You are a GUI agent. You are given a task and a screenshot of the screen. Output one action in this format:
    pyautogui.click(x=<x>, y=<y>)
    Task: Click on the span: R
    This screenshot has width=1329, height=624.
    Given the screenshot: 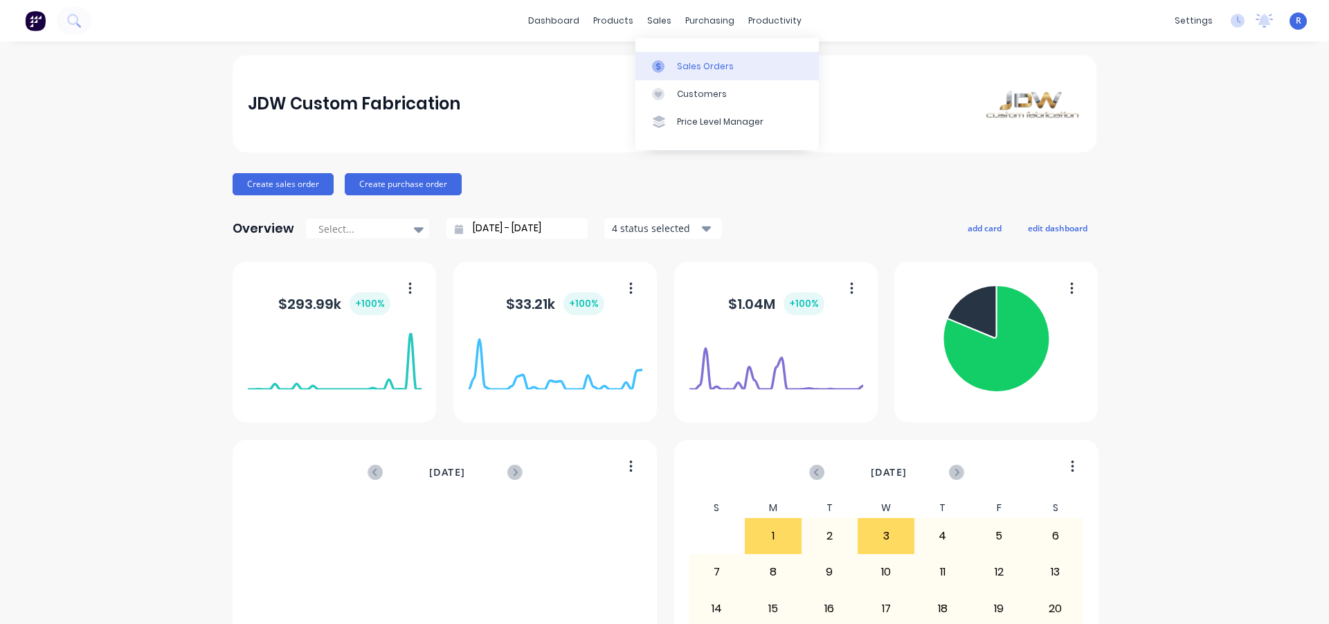 What is the action you would take?
    pyautogui.click(x=1299, y=21)
    